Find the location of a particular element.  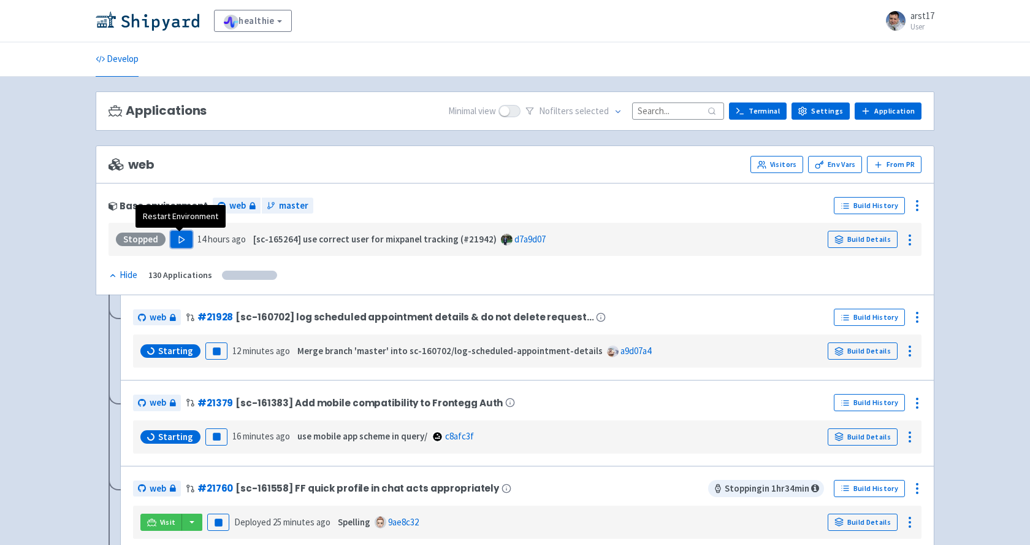

time: 16 minutes ago is located at coordinates (261, 435).